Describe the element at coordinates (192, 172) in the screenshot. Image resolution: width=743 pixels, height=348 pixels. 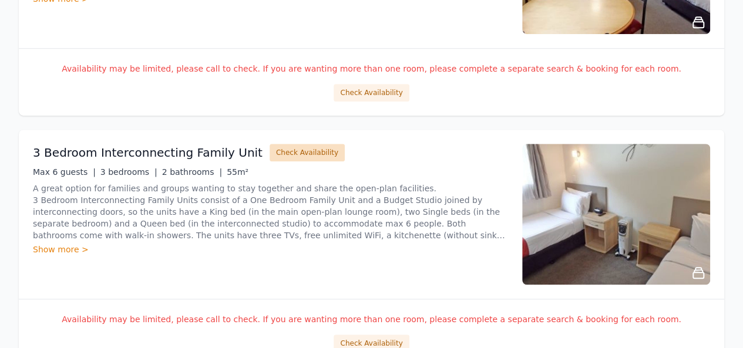
I see `span: 2 bathrooms |` at that location.